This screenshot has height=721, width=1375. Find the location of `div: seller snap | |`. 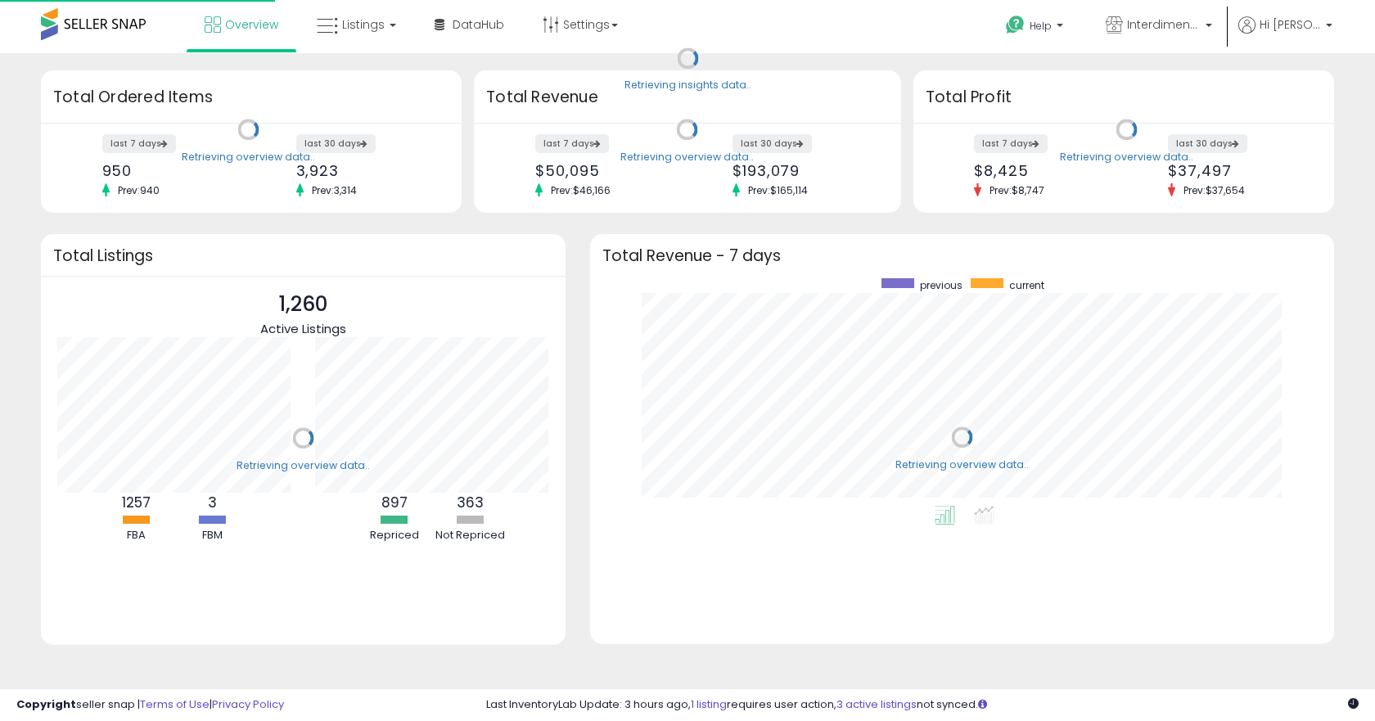

div: seller snap | | is located at coordinates (150, 704).